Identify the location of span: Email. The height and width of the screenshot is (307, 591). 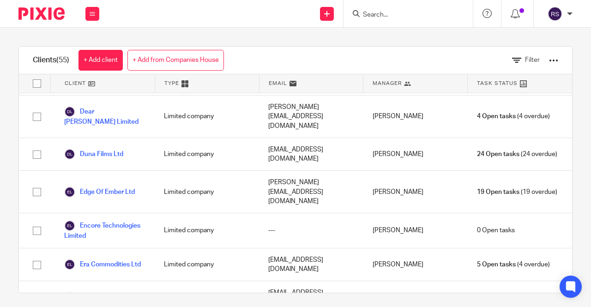
(278, 83).